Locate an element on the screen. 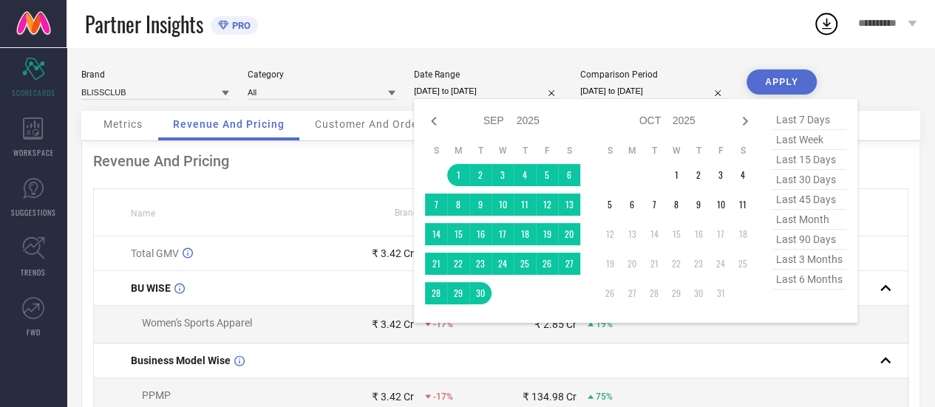  span: BU WISE is located at coordinates (151, 288).